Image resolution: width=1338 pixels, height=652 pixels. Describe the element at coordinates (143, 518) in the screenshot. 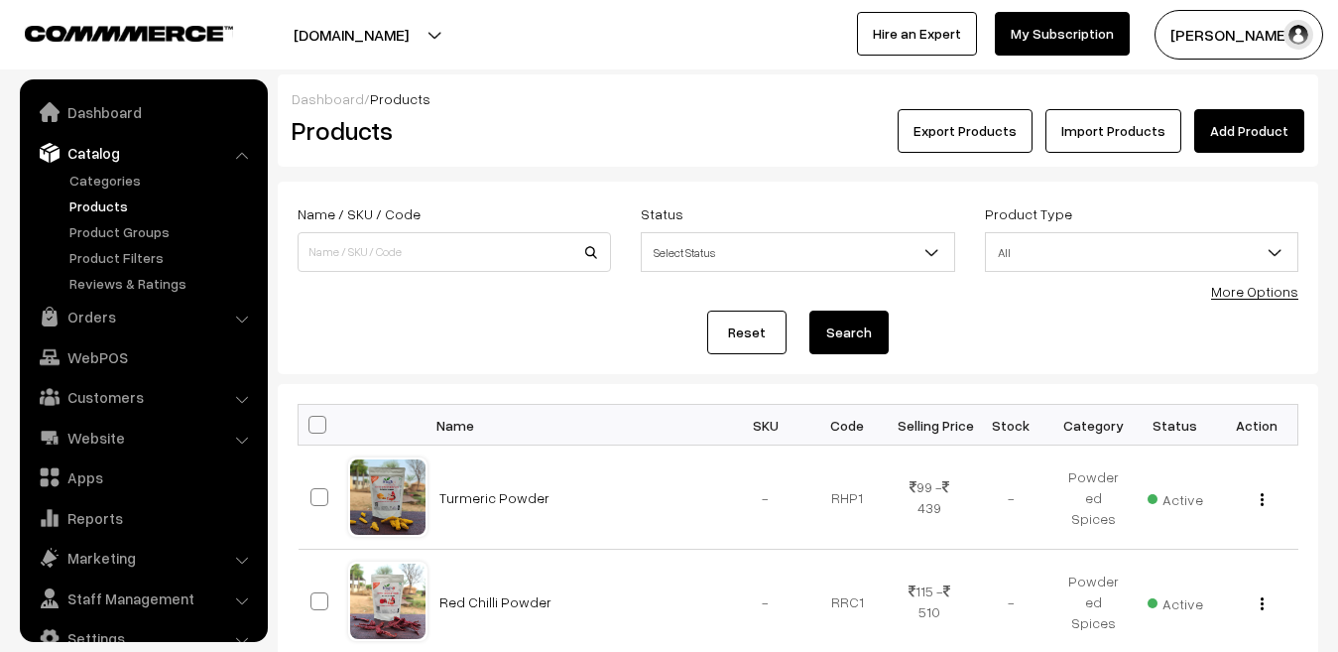

I see `a: Reports` at that location.